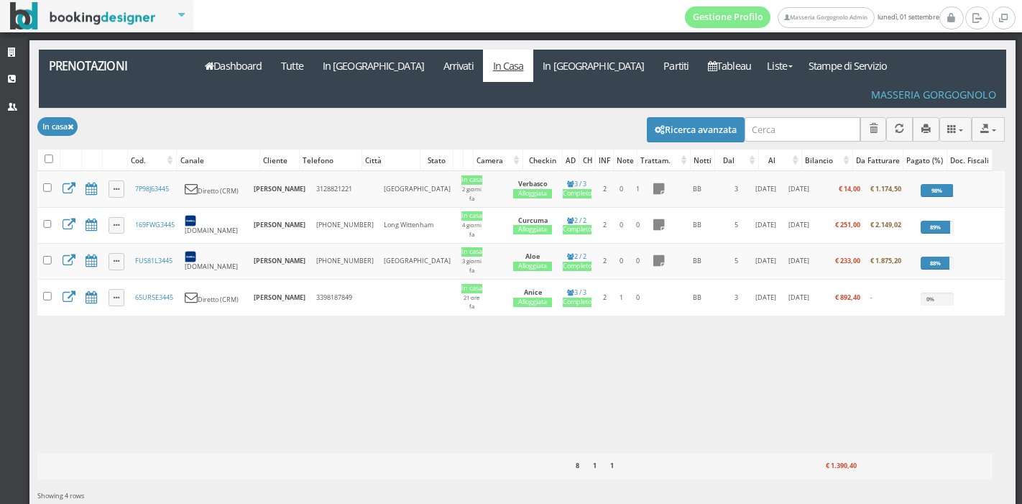 Image resolution: width=1022 pixels, height=504 pixels. Describe the element at coordinates (899, 129) in the screenshot. I see `button: Aggiorna` at that location.